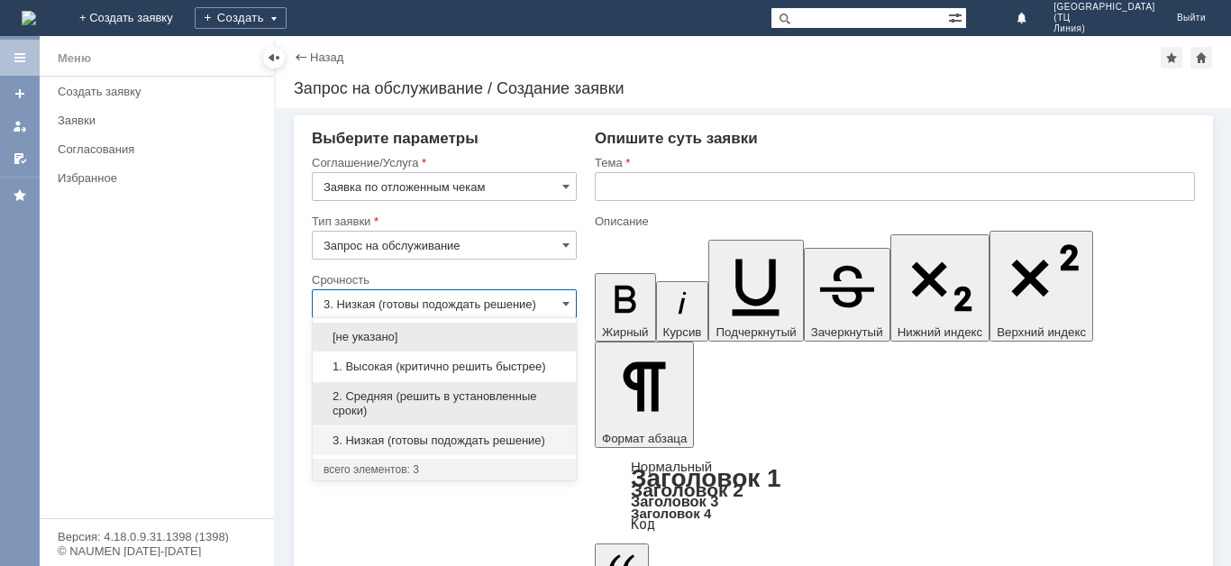 This screenshot has height=566, width=1231. What do you see at coordinates (29, 18) in the screenshot?
I see `a: Перейти на домашнюю страницу` at bounding box center [29, 18].